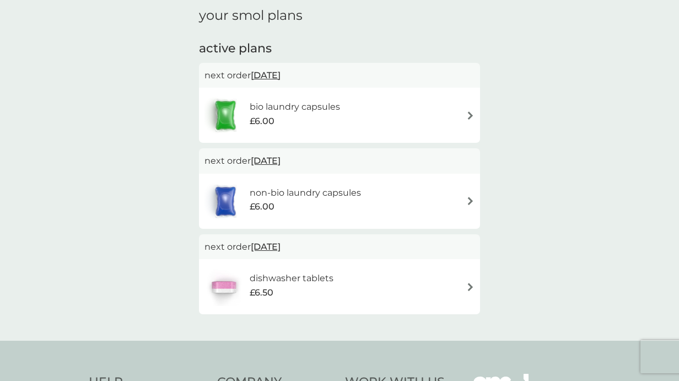  What do you see at coordinates (295, 107) in the screenshot?
I see `h6: bio laundry capsules` at bounding box center [295, 107].